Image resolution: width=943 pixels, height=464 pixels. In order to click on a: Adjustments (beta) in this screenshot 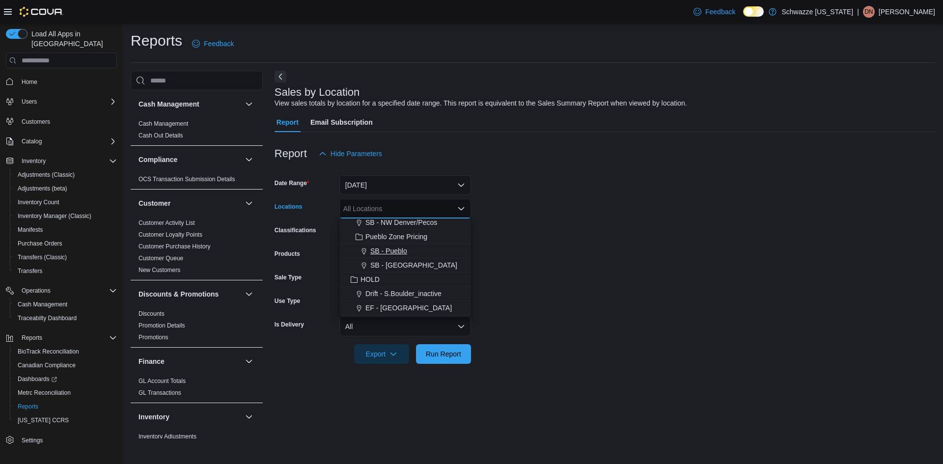, I will do `click(42, 189)`.